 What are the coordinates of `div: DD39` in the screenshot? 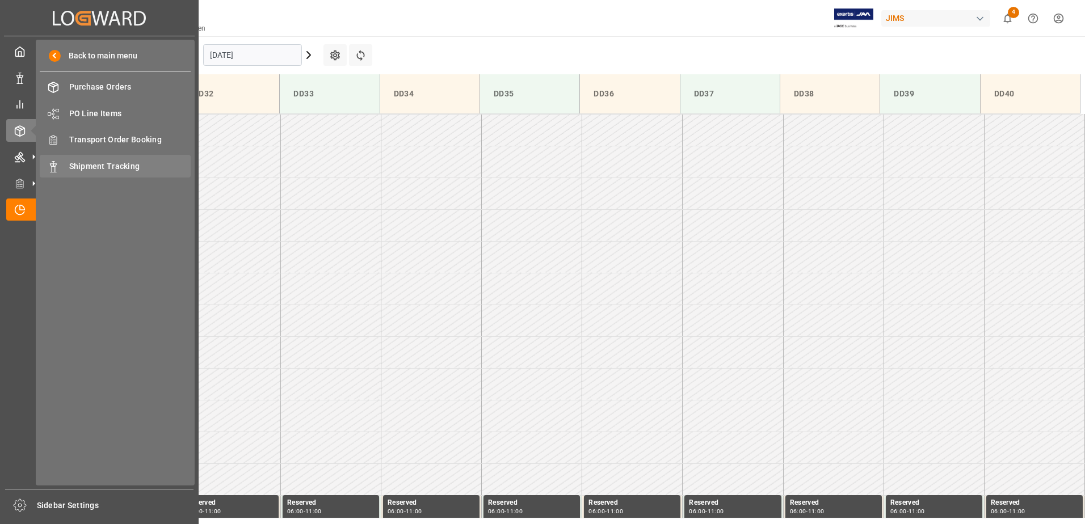 It's located at (930, 94).